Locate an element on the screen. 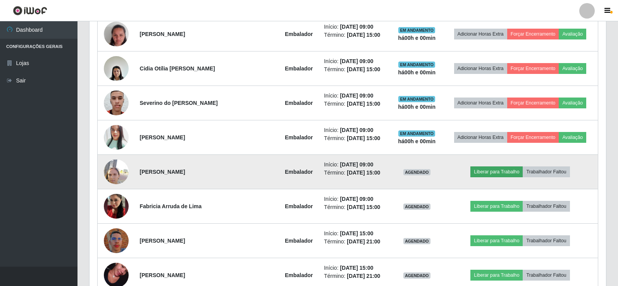 Image resolution: width=618 pixels, height=286 pixels. img: 1690487685999.jpeg is located at coordinates (116, 68).